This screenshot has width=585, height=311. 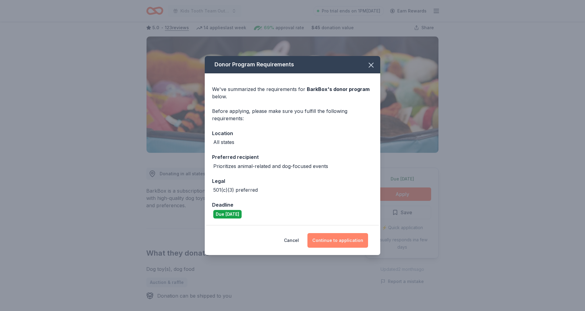 What do you see at coordinates (270, 166) in the screenshot?
I see `div: Prioritizes animal-related and dog-focused events` at bounding box center [270, 166].